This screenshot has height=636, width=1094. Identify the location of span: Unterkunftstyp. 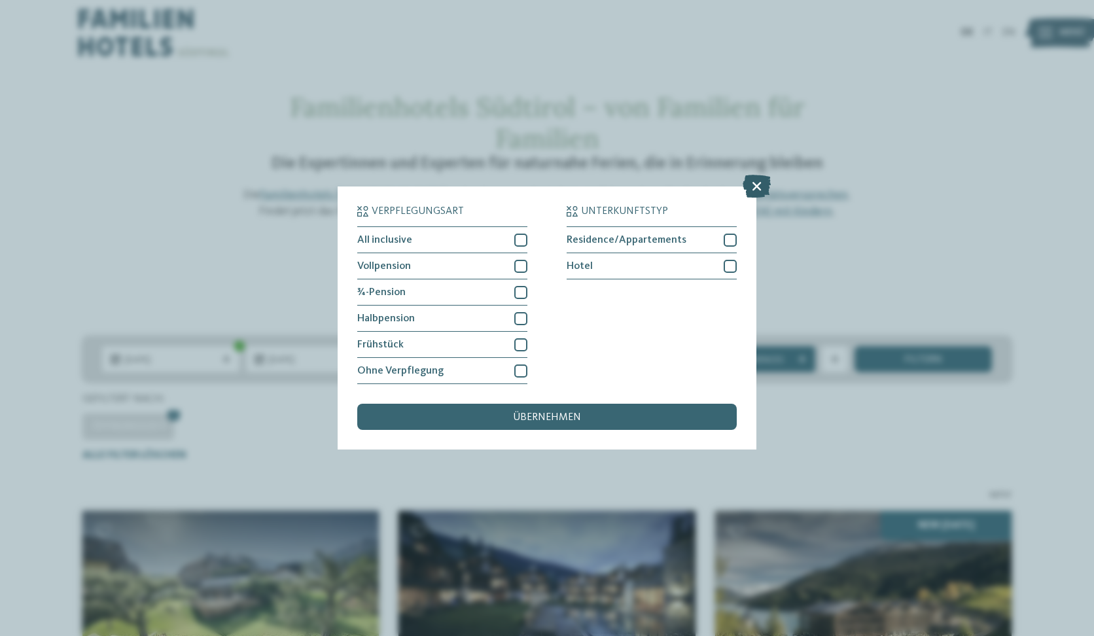
(624, 211).